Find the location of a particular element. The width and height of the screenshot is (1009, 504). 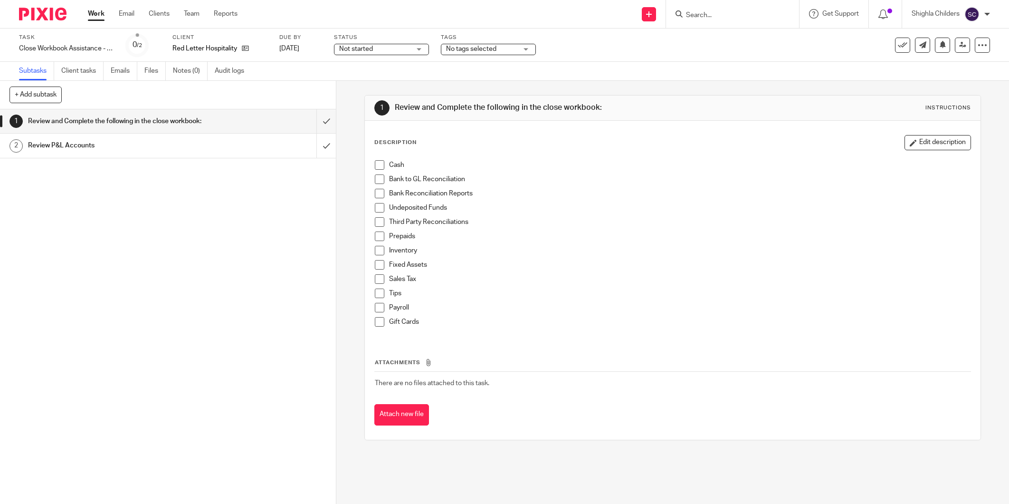

div: 2 is located at coordinates (16, 146).